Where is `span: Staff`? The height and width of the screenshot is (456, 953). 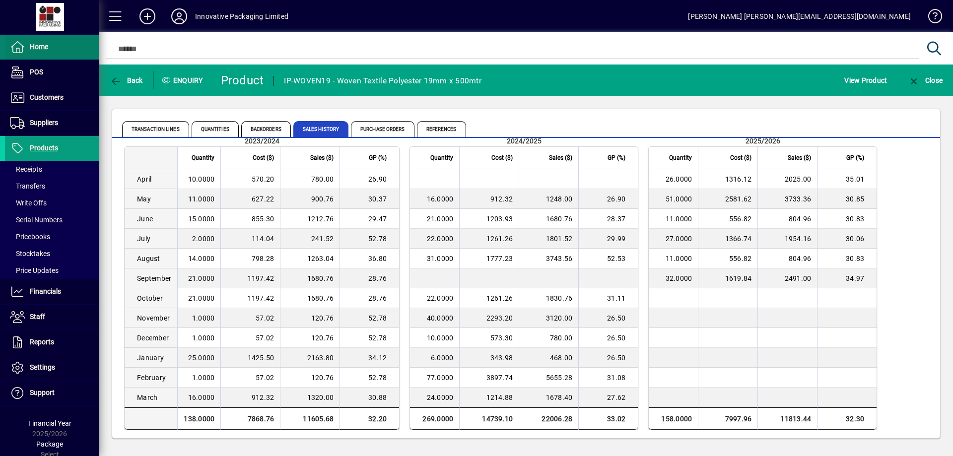 span: Staff is located at coordinates (37, 317).